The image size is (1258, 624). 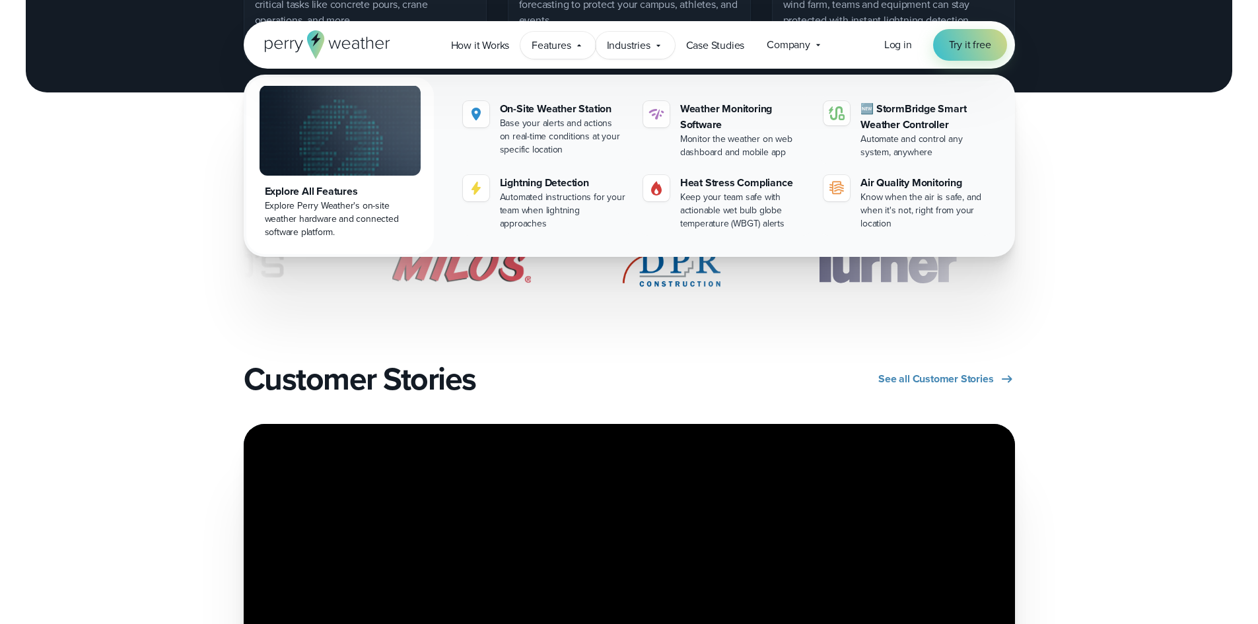 What do you see at coordinates (629, 46) in the screenshot?
I see `span: Industries` at bounding box center [629, 46].